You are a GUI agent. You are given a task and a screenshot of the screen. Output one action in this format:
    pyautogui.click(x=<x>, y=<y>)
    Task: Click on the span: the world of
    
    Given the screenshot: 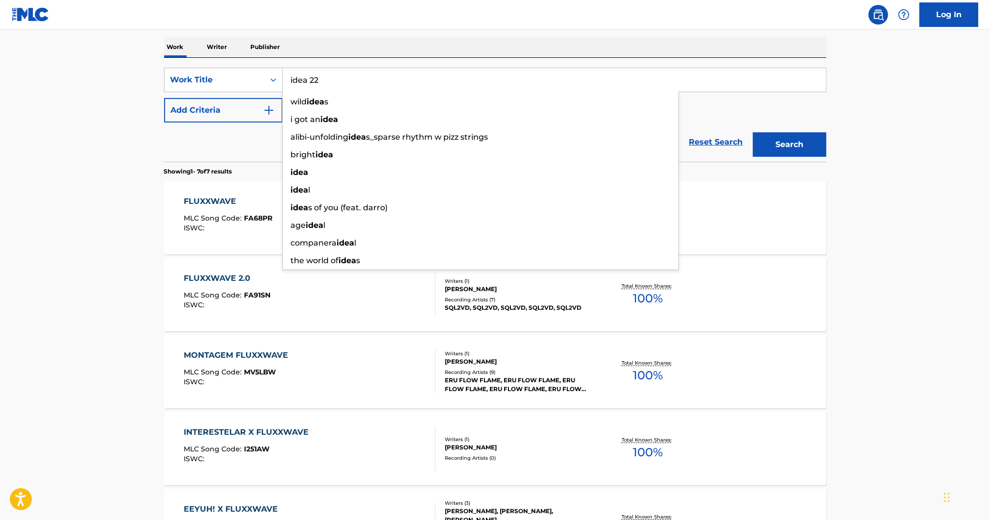 What is the action you would take?
    pyautogui.click(x=315, y=260)
    